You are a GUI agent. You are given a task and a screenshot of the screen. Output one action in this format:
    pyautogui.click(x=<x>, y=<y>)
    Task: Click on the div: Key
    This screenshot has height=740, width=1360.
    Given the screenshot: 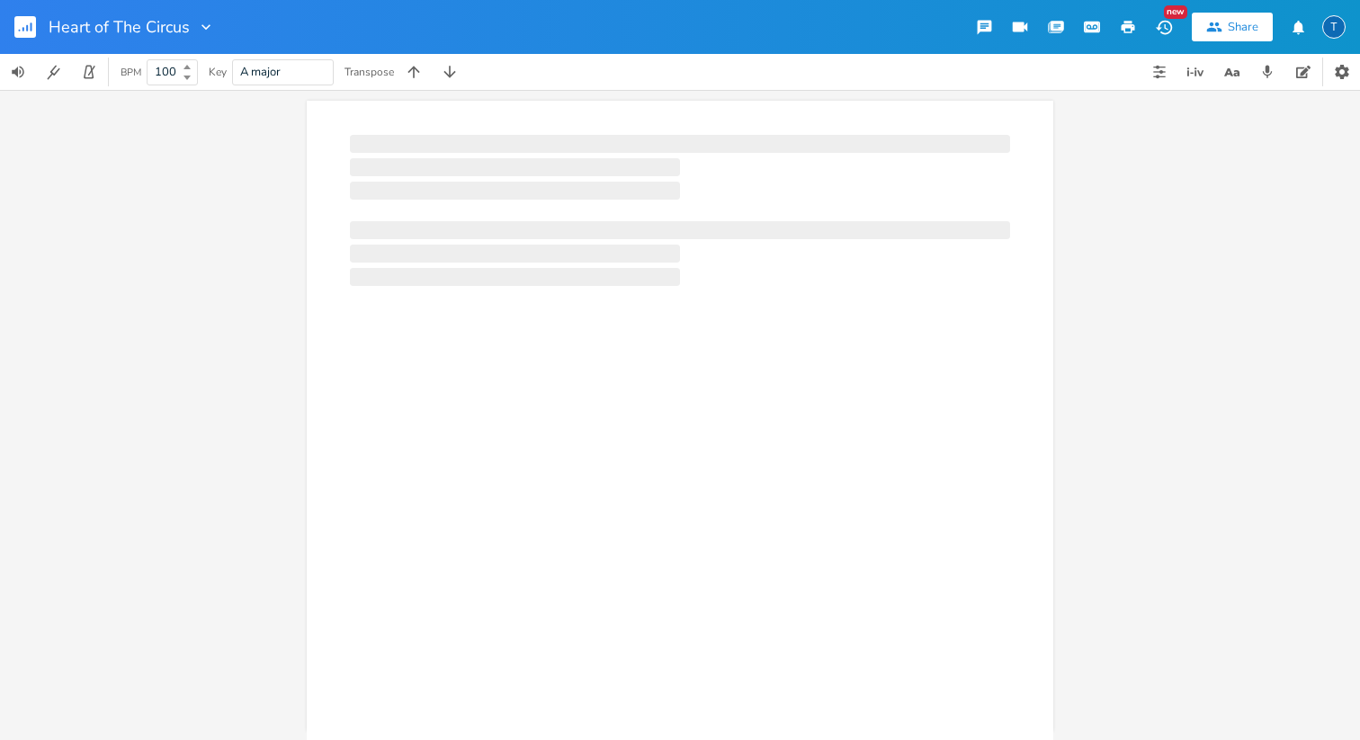 What is the action you would take?
    pyautogui.click(x=218, y=72)
    